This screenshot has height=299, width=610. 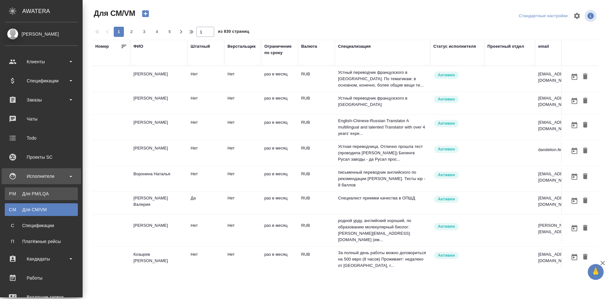 What do you see at coordinates (455, 46) in the screenshot?
I see `div: Статус исполнителя` at bounding box center [455, 46].